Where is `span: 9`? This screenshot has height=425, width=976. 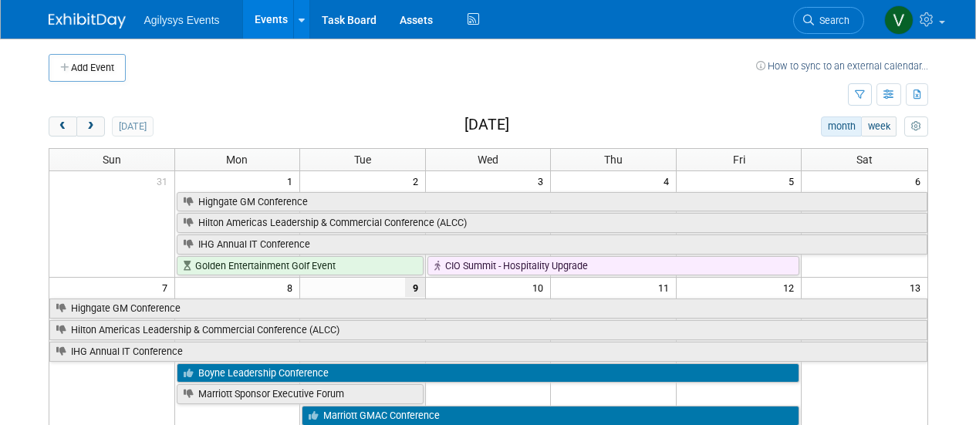 span: 9 is located at coordinates (415, 287).